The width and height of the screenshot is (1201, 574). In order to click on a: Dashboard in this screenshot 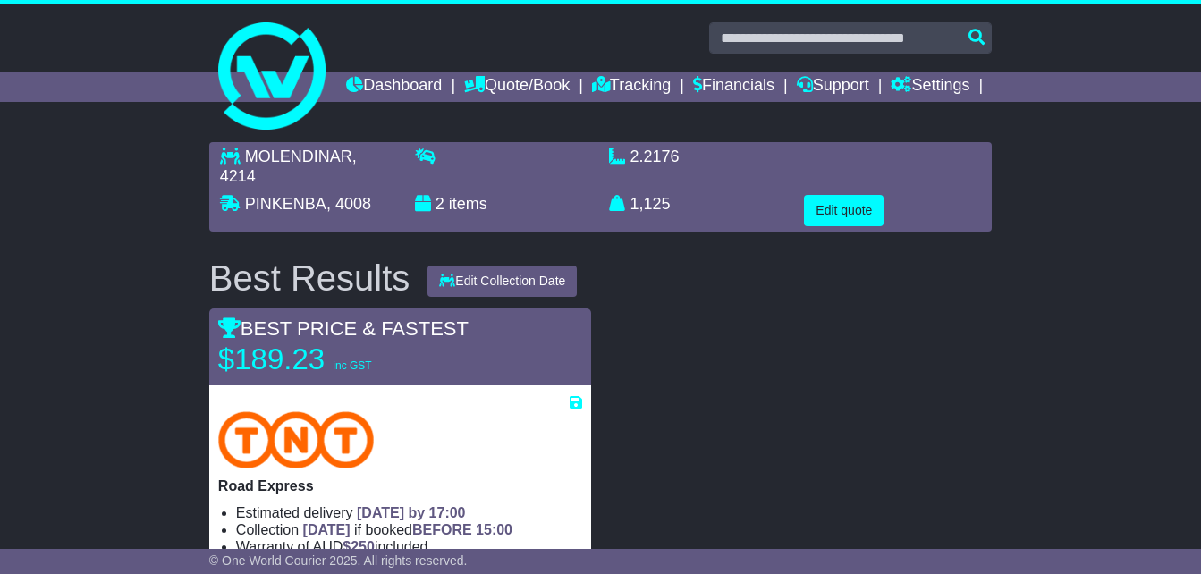, I will do `click(393, 87)`.